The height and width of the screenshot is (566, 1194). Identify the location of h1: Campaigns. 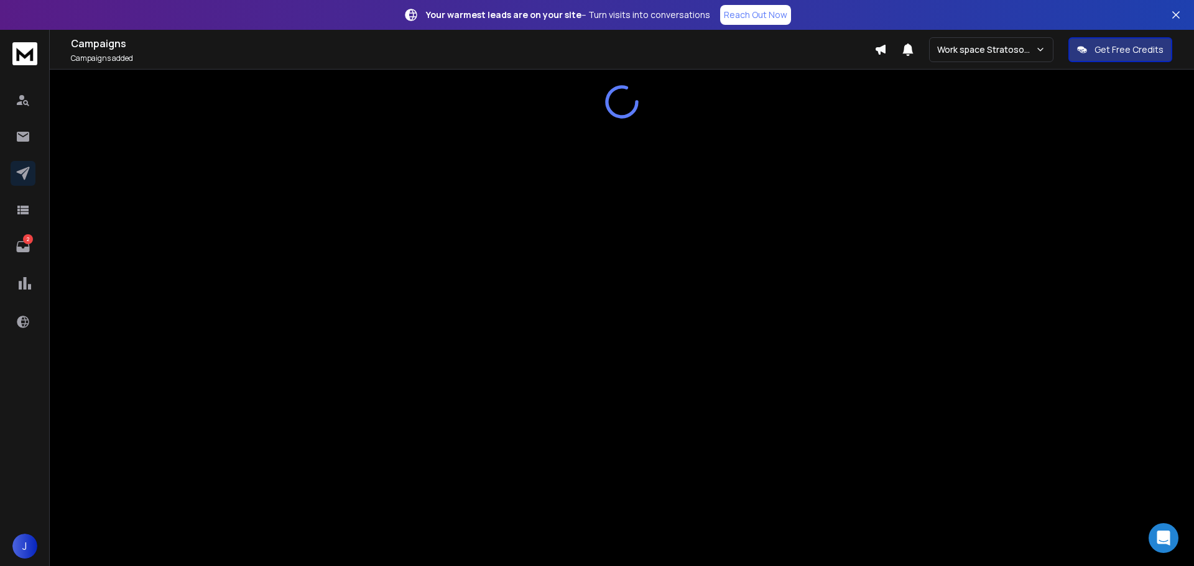
(472, 44).